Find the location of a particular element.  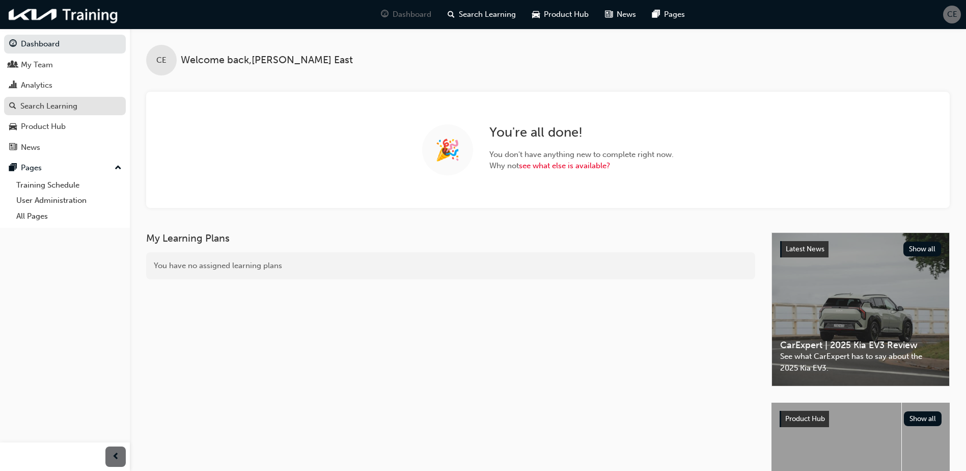

div: Pages is located at coordinates (31, 168).